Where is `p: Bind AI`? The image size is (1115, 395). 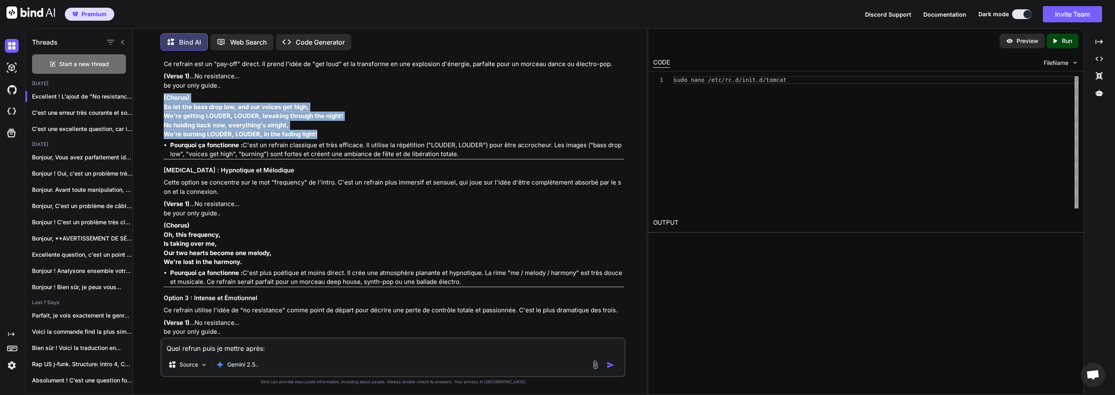
p: Bind AI is located at coordinates (190, 42).